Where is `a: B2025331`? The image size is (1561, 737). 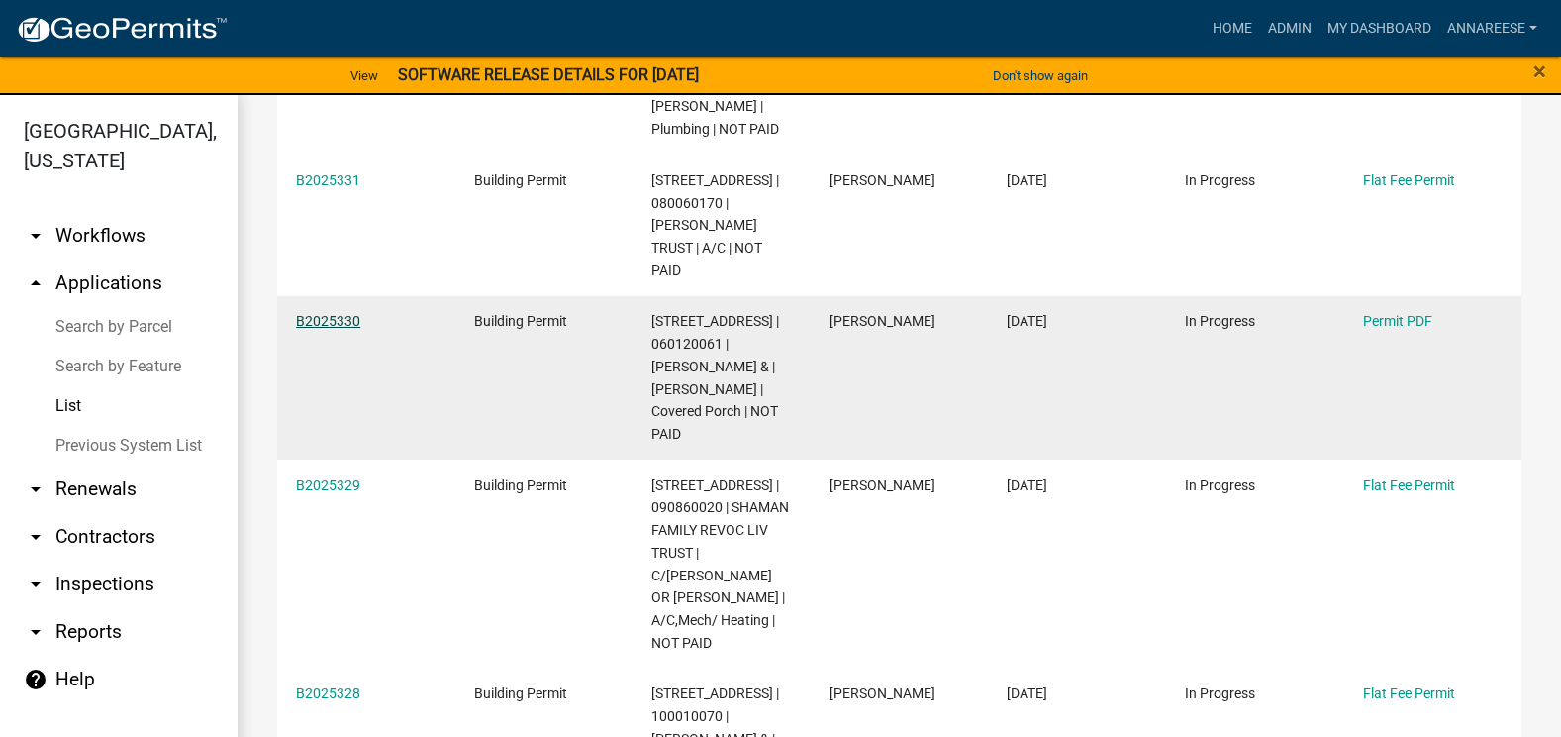 a: B2025331 is located at coordinates (328, 180).